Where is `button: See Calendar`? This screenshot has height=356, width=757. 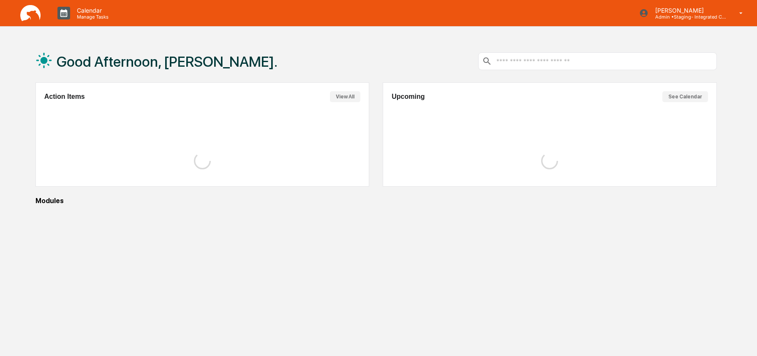
button: See Calendar is located at coordinates (685, 97).